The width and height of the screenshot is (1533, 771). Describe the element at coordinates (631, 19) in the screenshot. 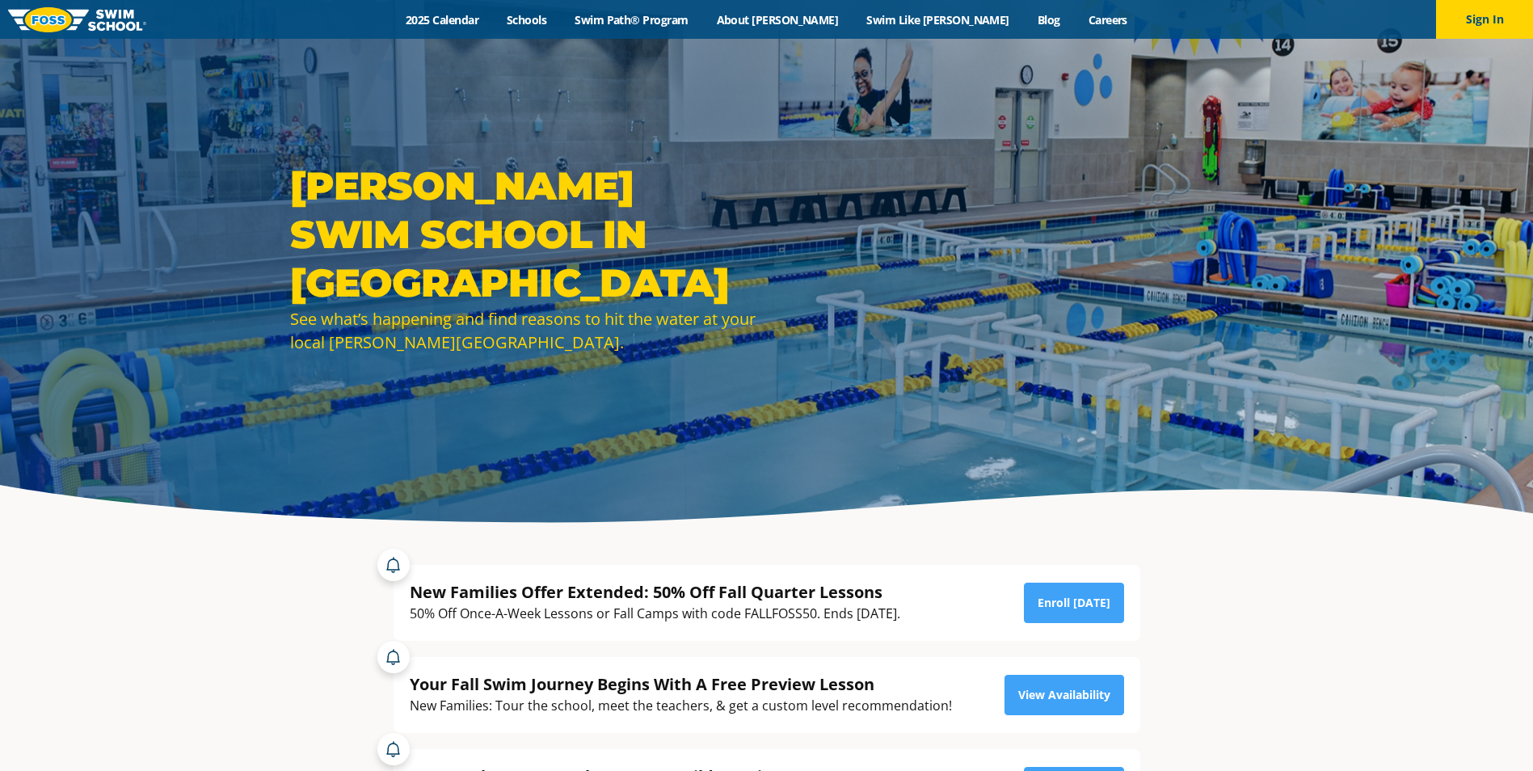

I see `a: Swim Path® Program` at that location.